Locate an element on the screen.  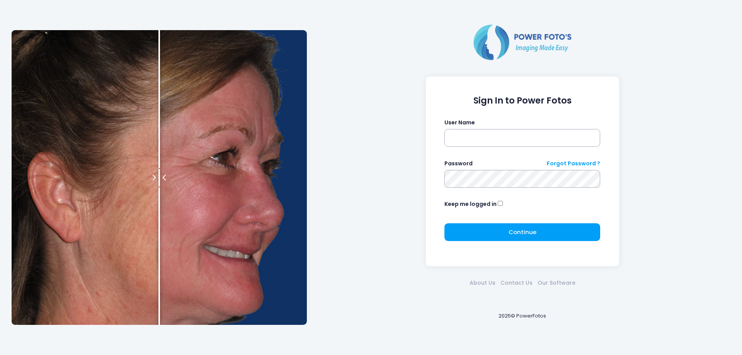
a: Forgot Password ? is located at coordinates (573, 163).